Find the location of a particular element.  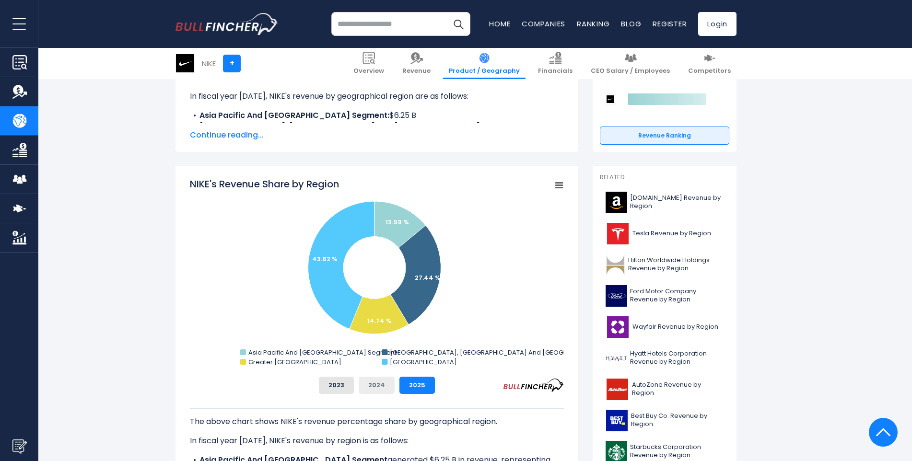

span: CEO Salary / Employees is located at coordinates (630, 71).